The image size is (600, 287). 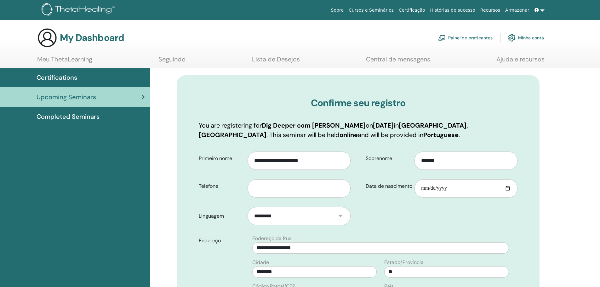 I want to click on a: Lista de Desejos, so click(x=276, y=61).